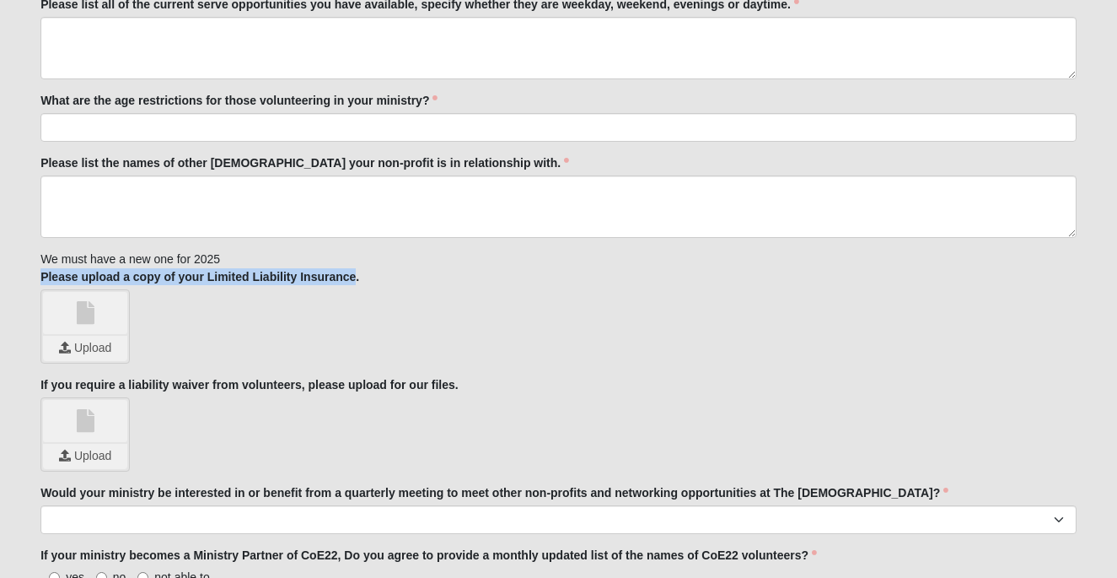  I want to click on label: If your ministry becomes a Ministry Partner of CoE22, Do you agree to provide a monthly updated l..., so click(428, 555).